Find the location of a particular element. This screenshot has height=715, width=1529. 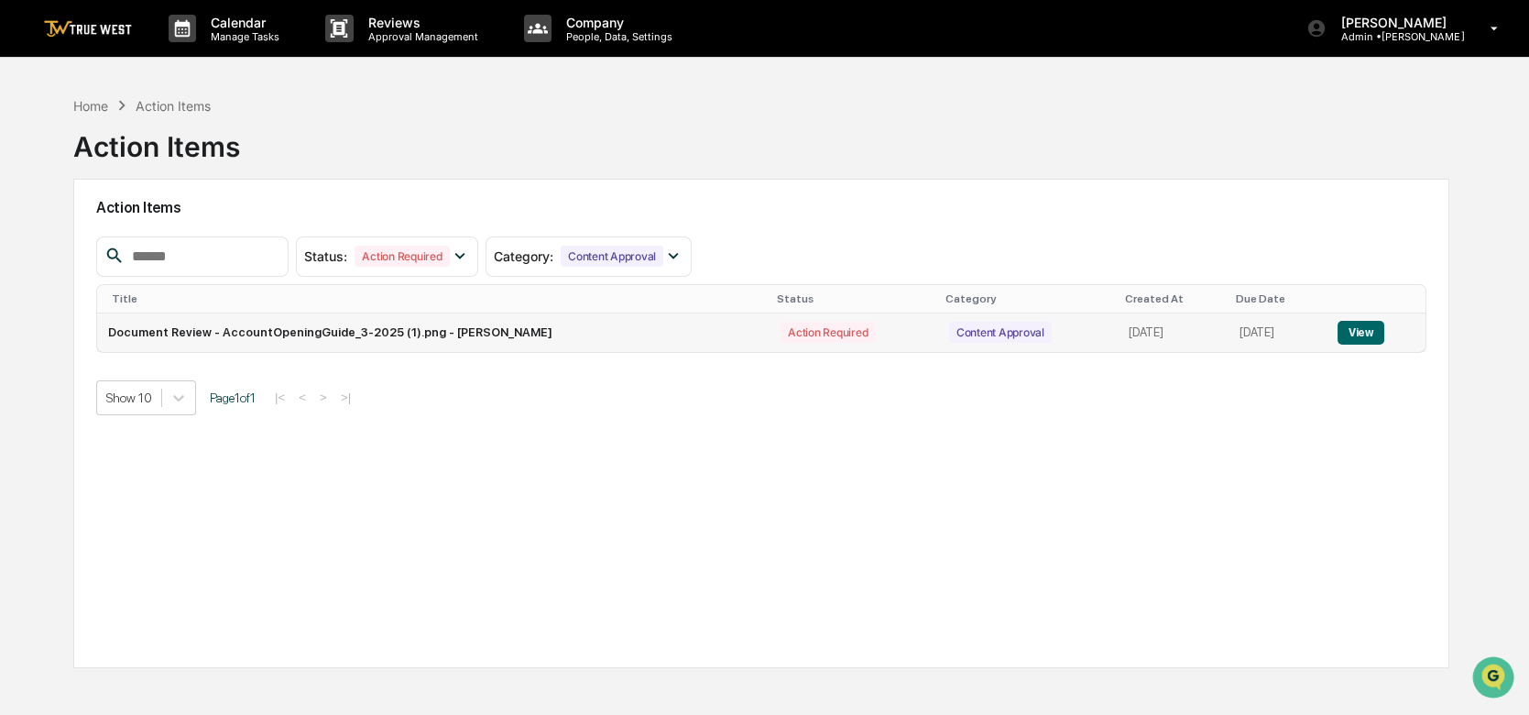

p: Approval Management is located at coordinates (421, 37).